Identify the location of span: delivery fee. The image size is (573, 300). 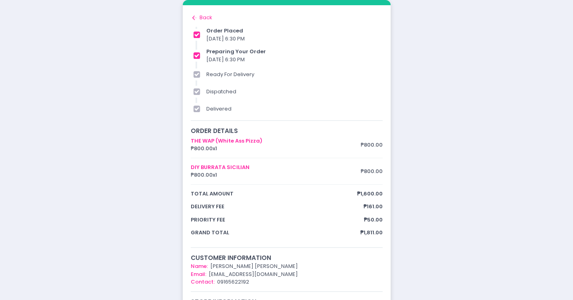
(277, 206).